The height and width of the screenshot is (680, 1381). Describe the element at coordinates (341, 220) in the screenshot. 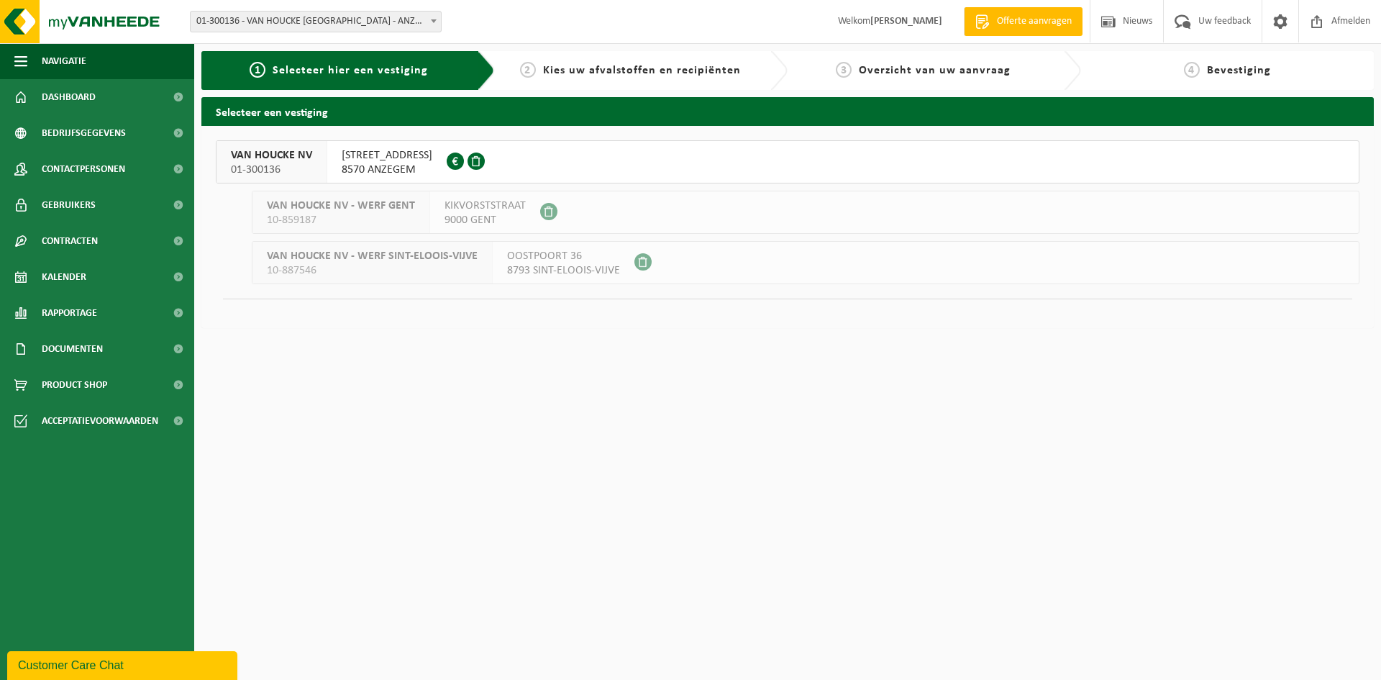

I see `span: 10-859187` at that location.